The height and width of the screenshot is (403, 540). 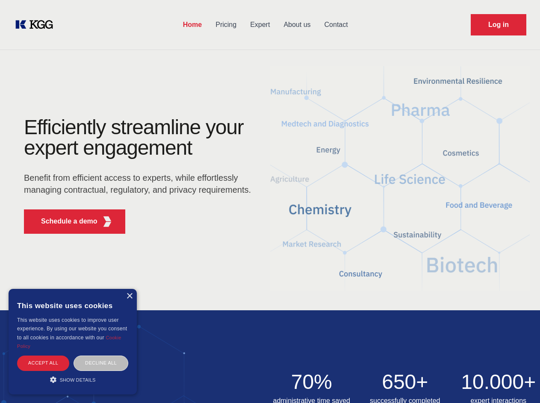 What do you see at coordinates (297, 25) in the screenshot?
I see `a: About us` at bounding box center [297, 25].